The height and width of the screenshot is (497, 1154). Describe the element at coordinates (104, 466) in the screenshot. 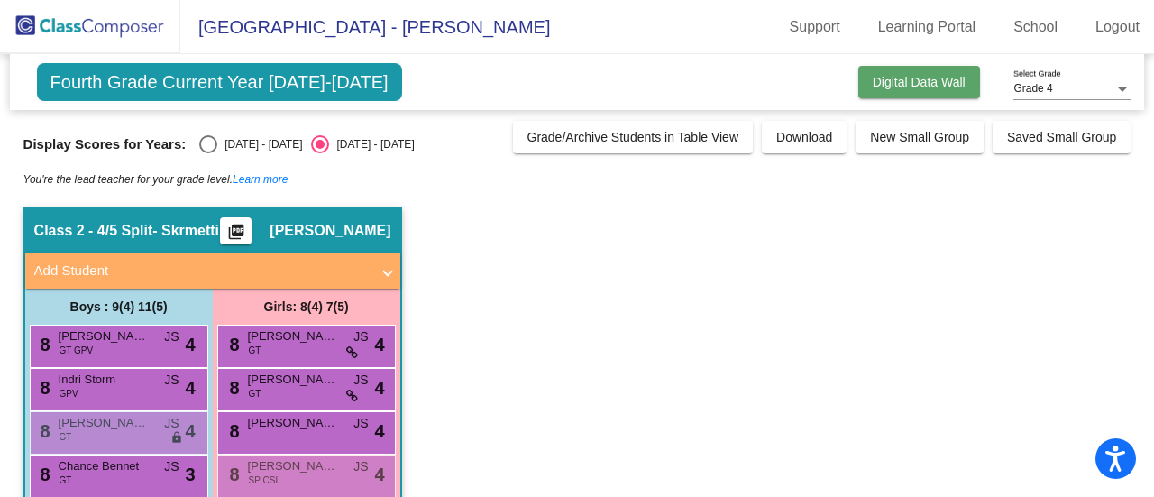

I see `span: Chance Bennet` at that location.